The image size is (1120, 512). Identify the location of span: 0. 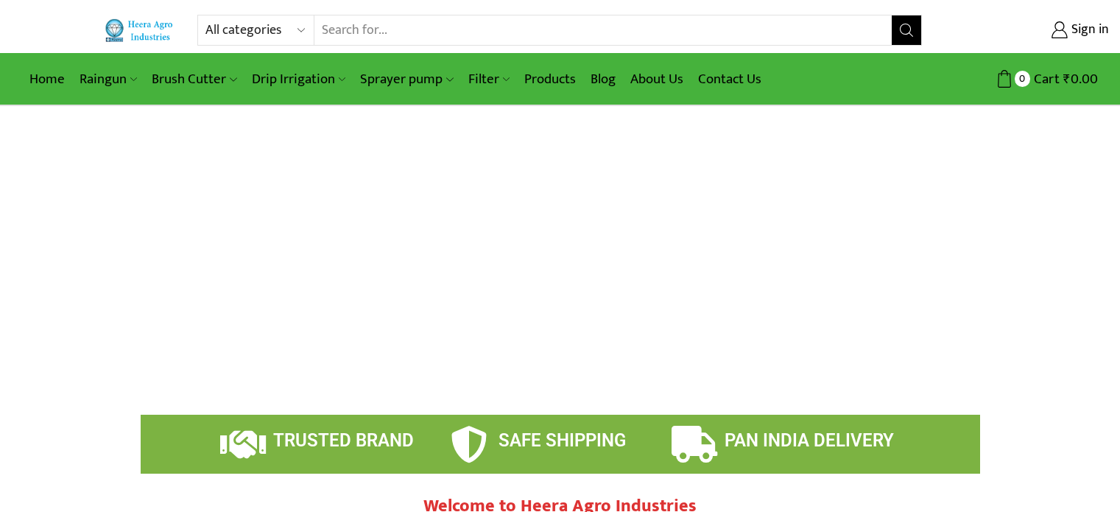
(1022, 78).